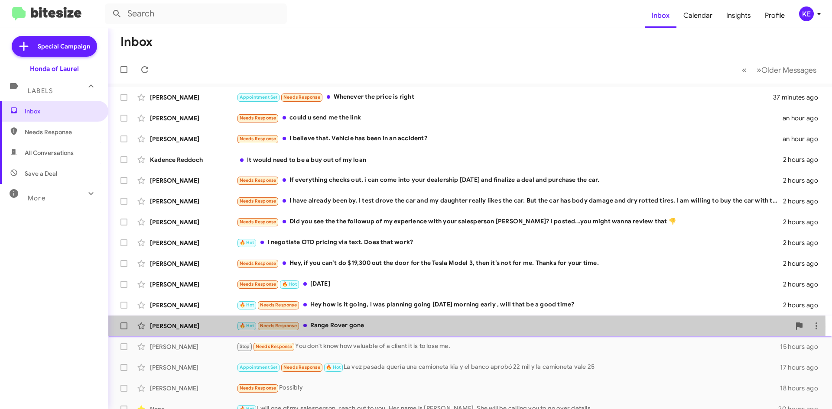 The width and height of the screenshot is (832, 409). I want to click on span: Older Messages, so click(788, 70).